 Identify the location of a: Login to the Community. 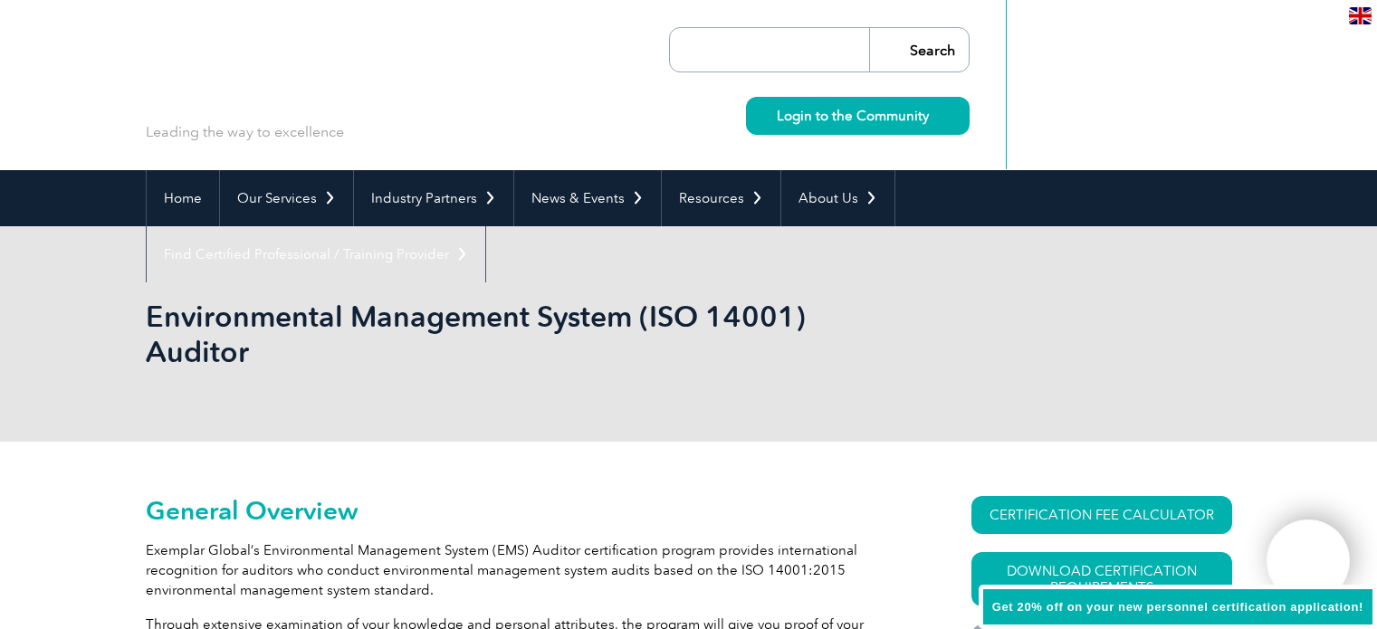
(857, 116).